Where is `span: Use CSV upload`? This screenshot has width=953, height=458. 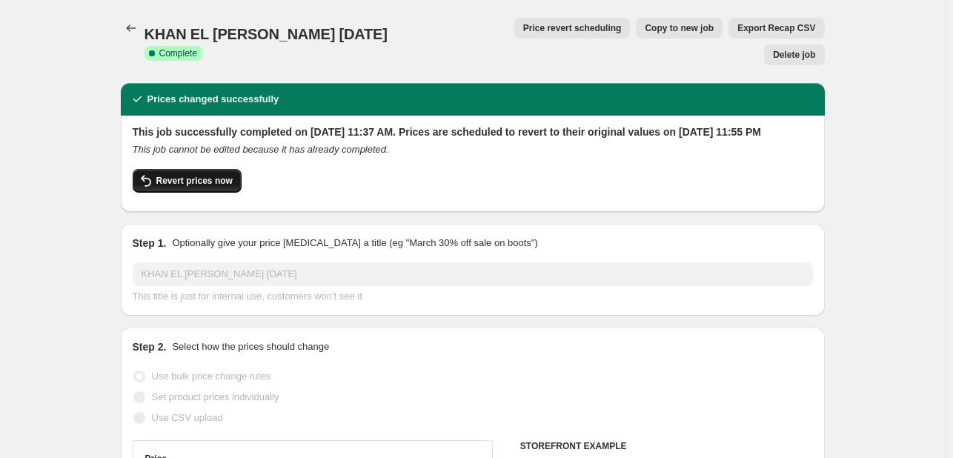
span: Use CSV upload is located at coordinates (187, 417).